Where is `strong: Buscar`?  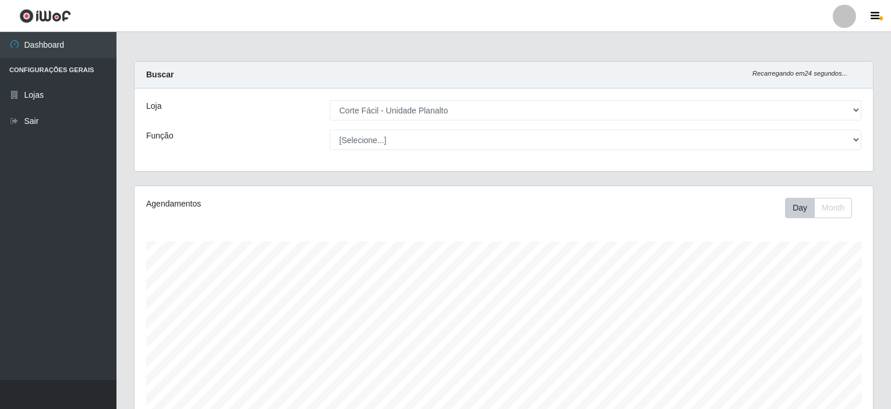
strong: Buscar is located at coordinates (159, 75).